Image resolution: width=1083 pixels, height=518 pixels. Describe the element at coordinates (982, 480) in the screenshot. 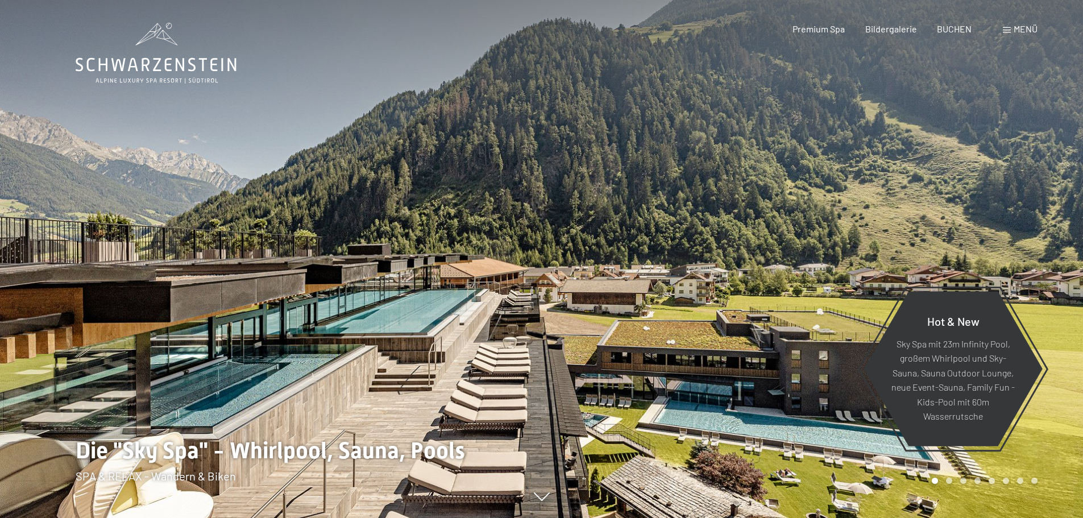

I see `div: Carousel Pagination` at that location.